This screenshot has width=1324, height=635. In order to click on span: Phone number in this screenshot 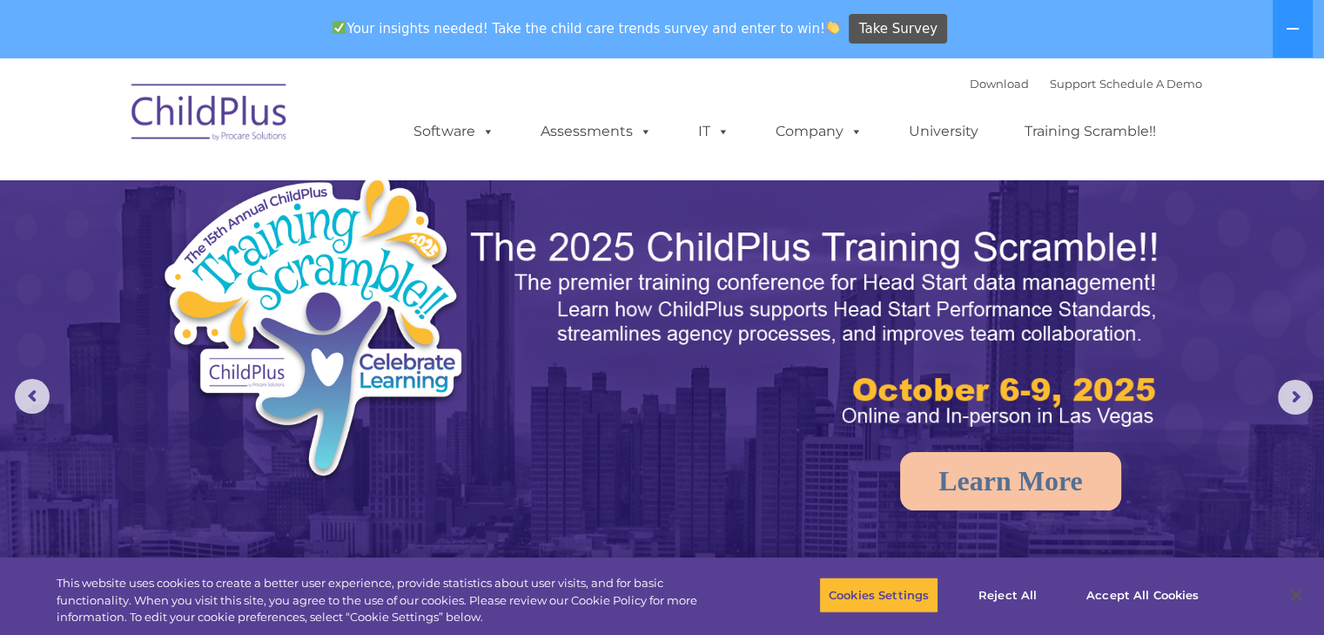, I will do `click(279, 192)`.